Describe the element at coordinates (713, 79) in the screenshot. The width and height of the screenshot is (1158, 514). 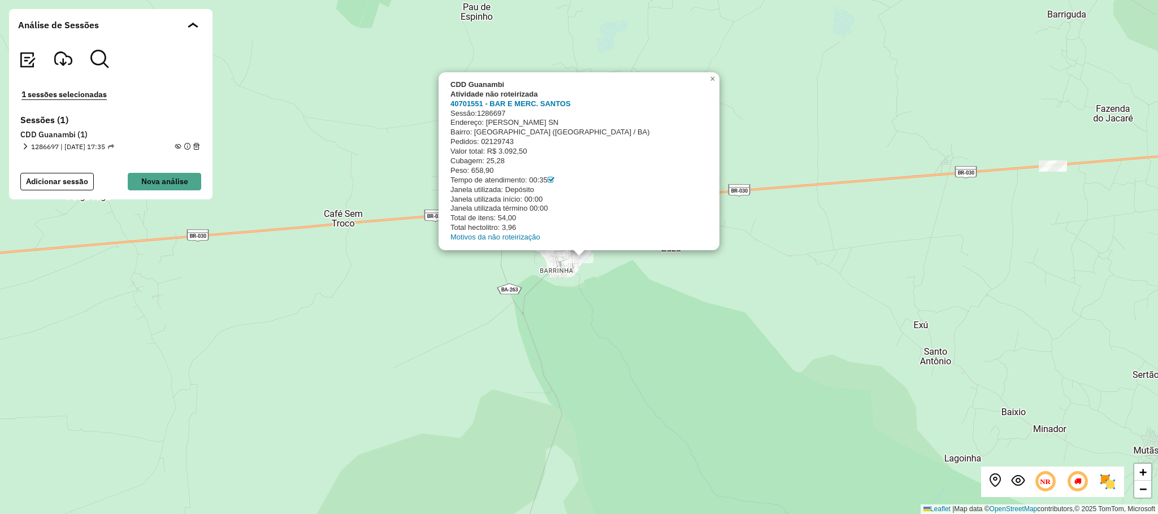
I see `a: Close popup` at that location.